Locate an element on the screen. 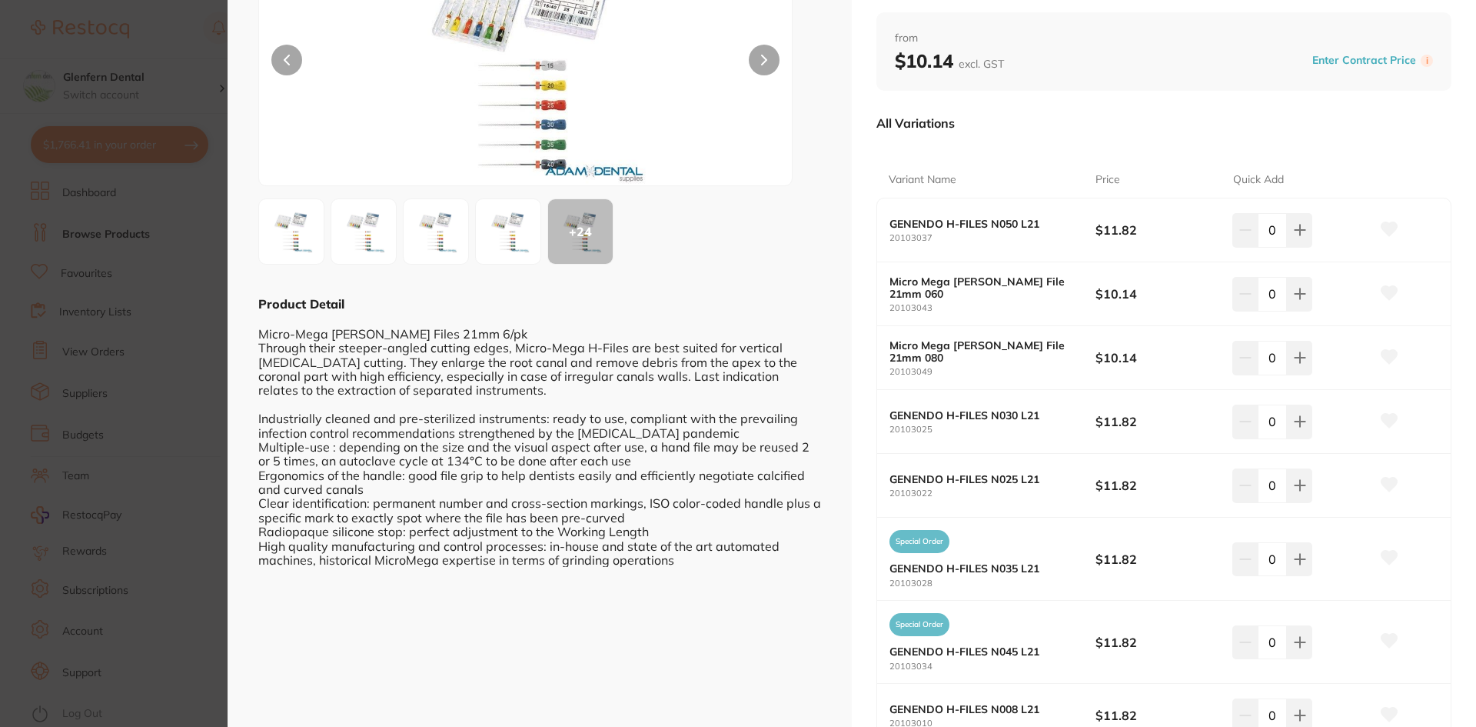  button: +24 is located at coordinates (581, 231).